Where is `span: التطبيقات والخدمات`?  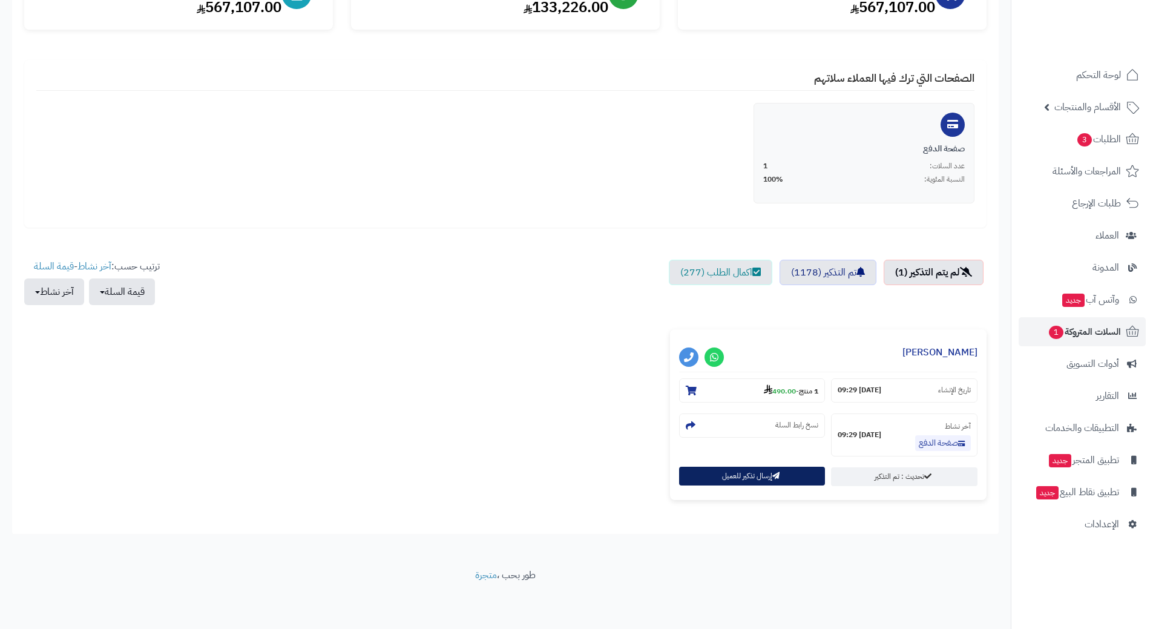 span: التطبيقات والخدمات is located at coordinates (1083, 428).